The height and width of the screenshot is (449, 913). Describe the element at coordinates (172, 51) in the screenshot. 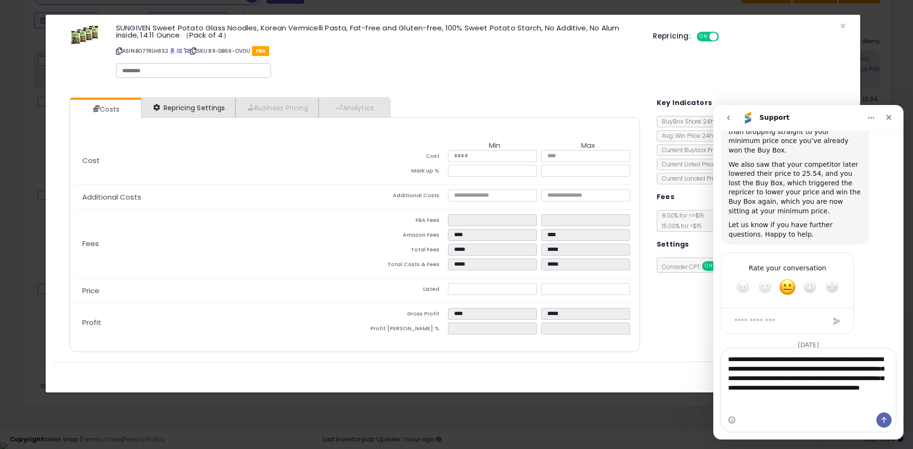

I see `a: BuyBox page` at that location.